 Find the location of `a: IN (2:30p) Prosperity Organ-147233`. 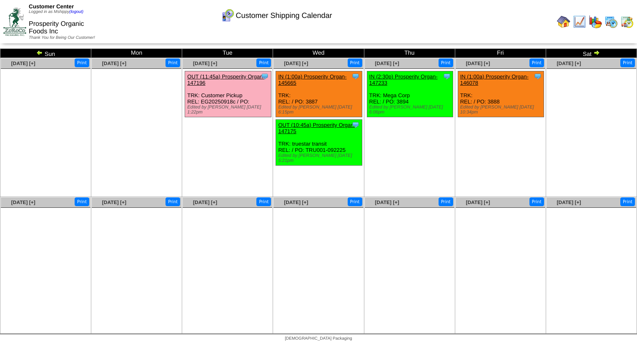

a: IN (2:30p) Prosperity Organ-147233 is located at coordinates (404, 80).